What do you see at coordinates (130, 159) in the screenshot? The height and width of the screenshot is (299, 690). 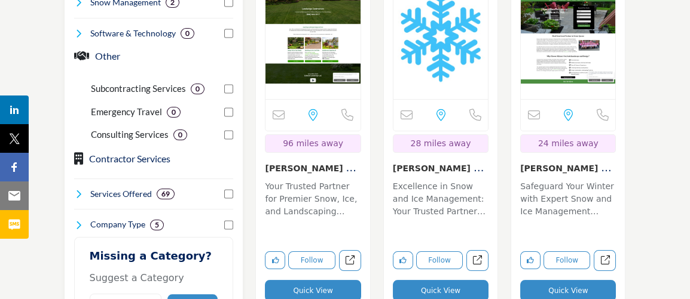 I see `h3: Contractor Services` at bounding box center [130, 159].